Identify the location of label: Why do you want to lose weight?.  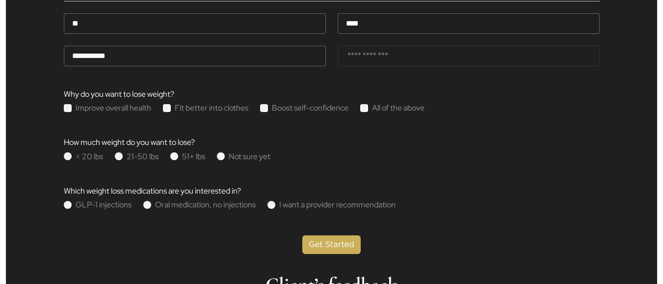
(119, 94).